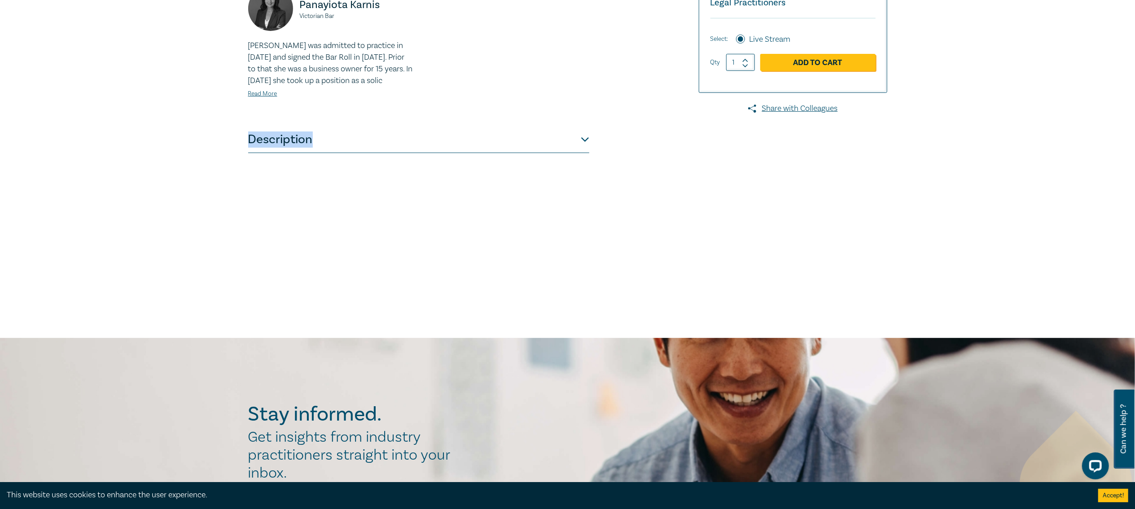  What do you see at coordinates (740, 62) in the screenshot?
I see `input: 1` at bounding box center [740, 62].